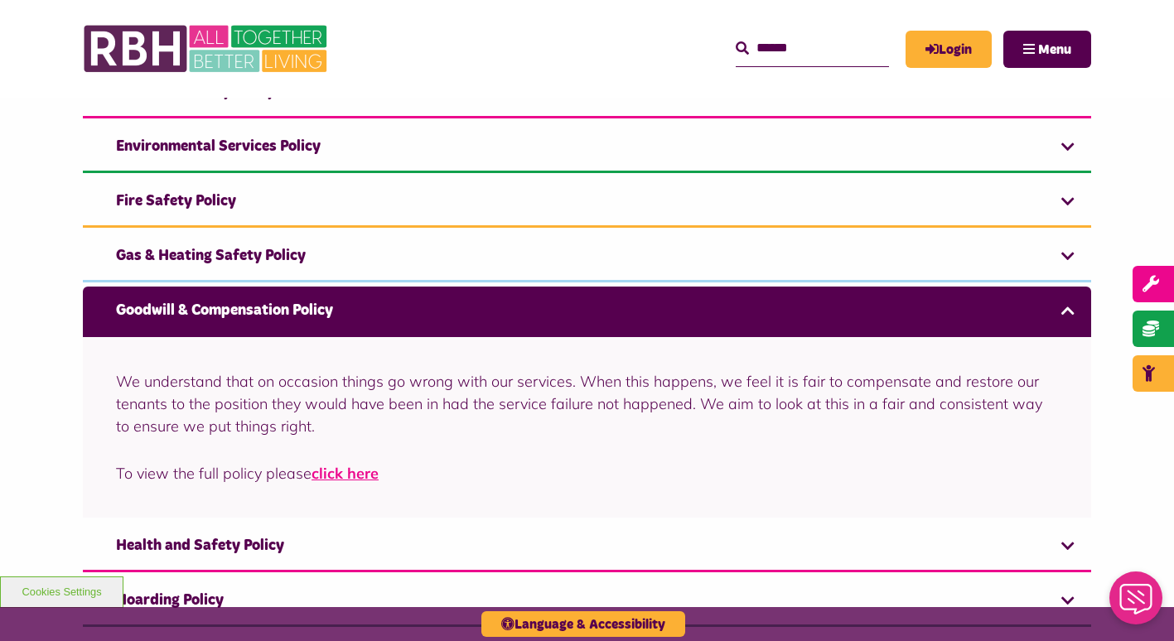 This screenshot has height=641, width=1174. What do you see at coordinates (345, 473) in the screenshot?
I see `a: To view the full policy please click here - open in a new tab` at bounding box center [345, 473].